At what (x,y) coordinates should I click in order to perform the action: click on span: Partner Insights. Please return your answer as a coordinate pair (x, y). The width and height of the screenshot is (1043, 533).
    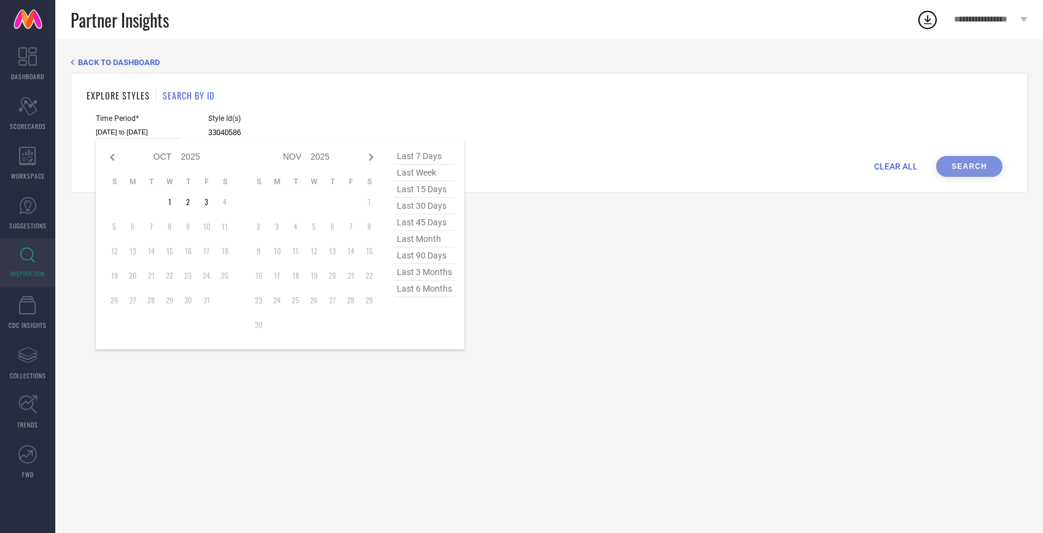
    Looking at the image, I should click on (120, 20).